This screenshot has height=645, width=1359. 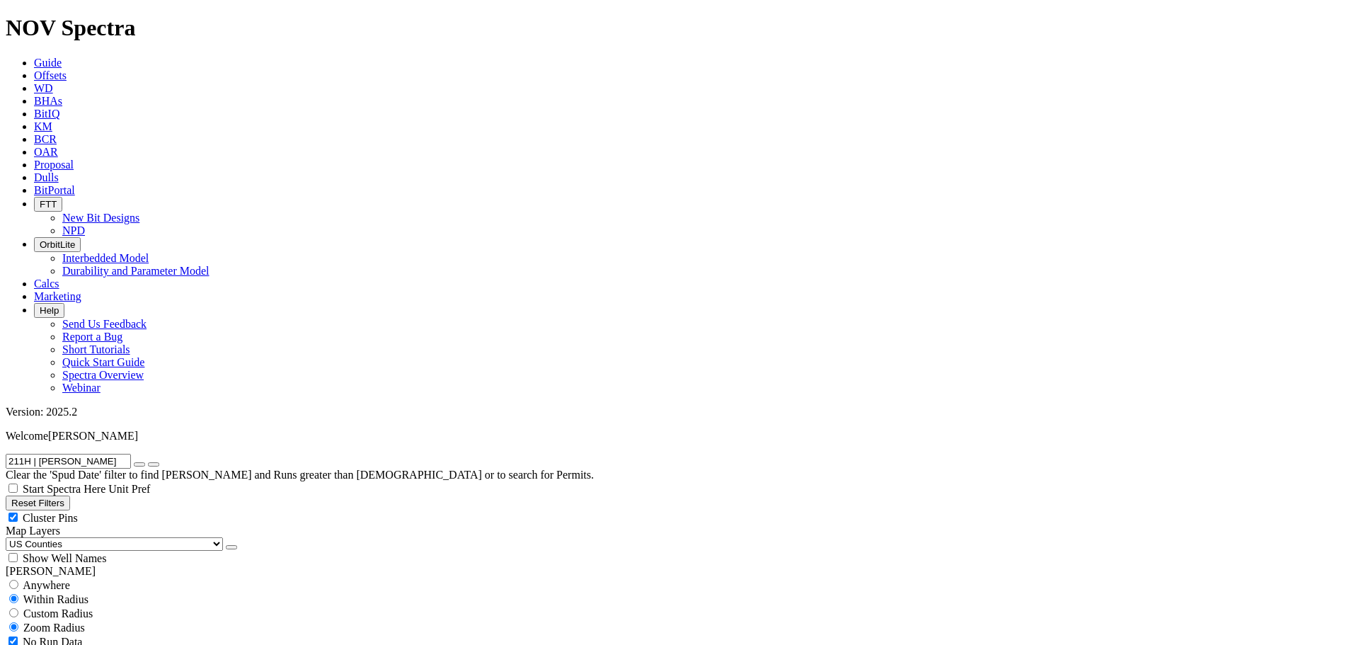 What do you see at coordinates (47, 113) in the screenshot?
I see `span: BitIQ` at bounding box center [47, 113].